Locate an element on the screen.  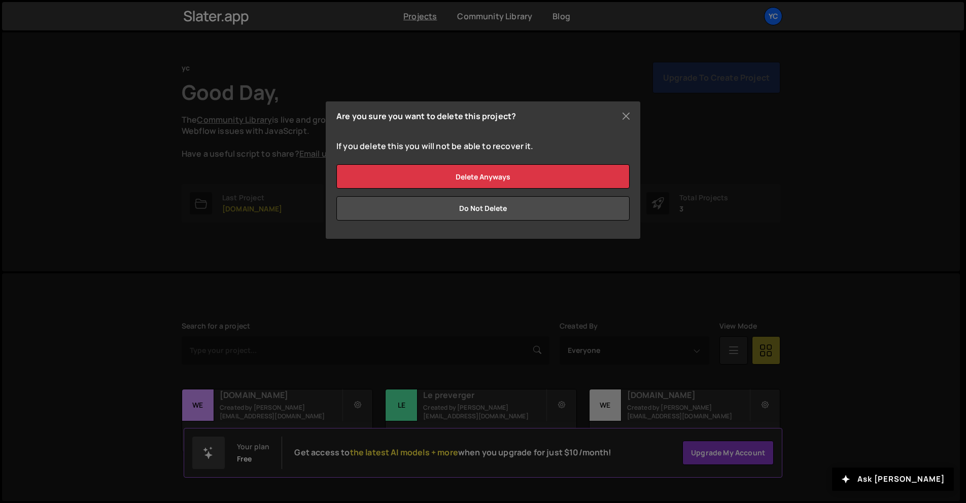
button: Close is located at coordinates (626, 116).